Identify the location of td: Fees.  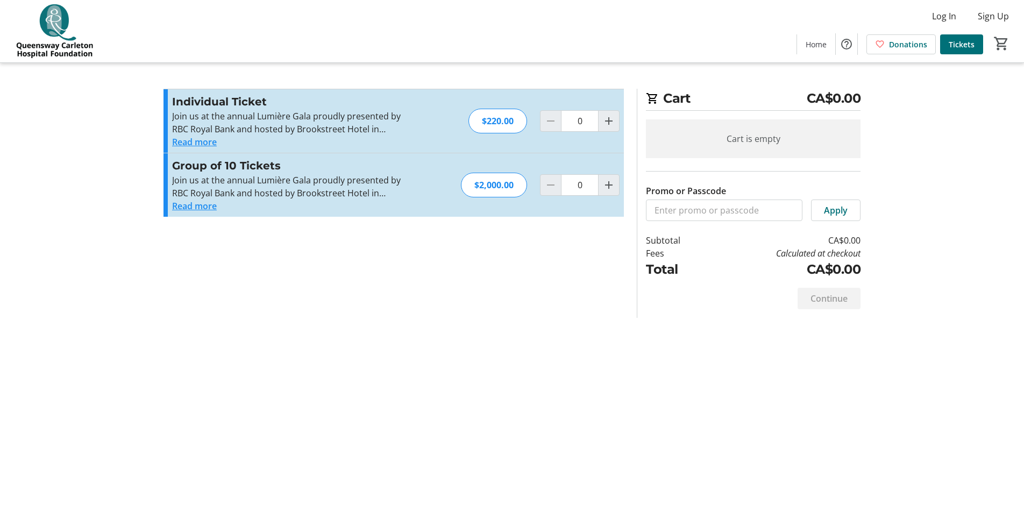
(677, 253).